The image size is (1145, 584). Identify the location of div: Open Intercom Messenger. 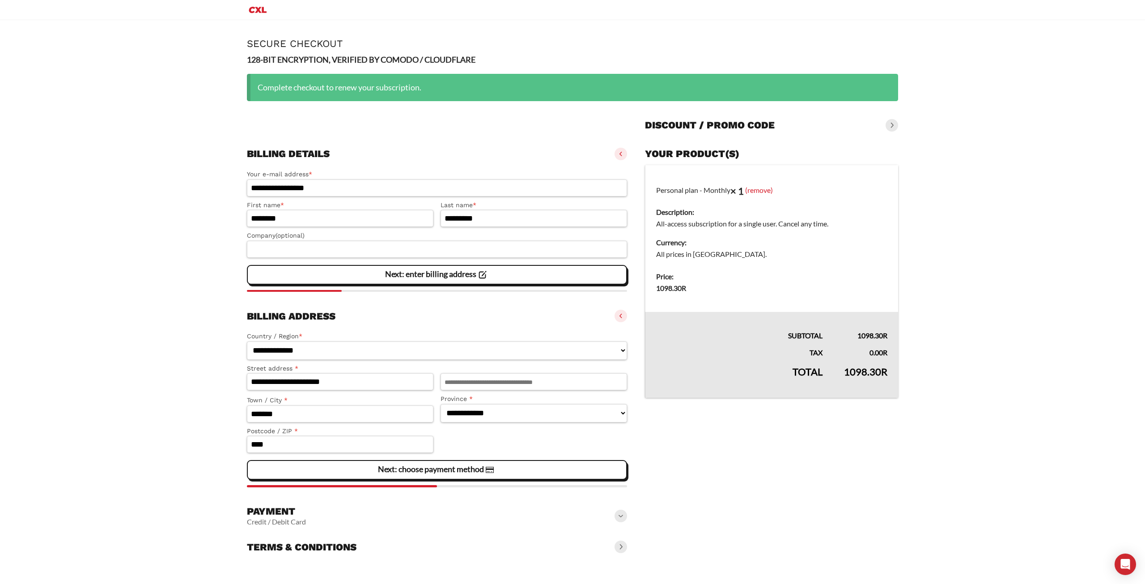
(1125, 564).